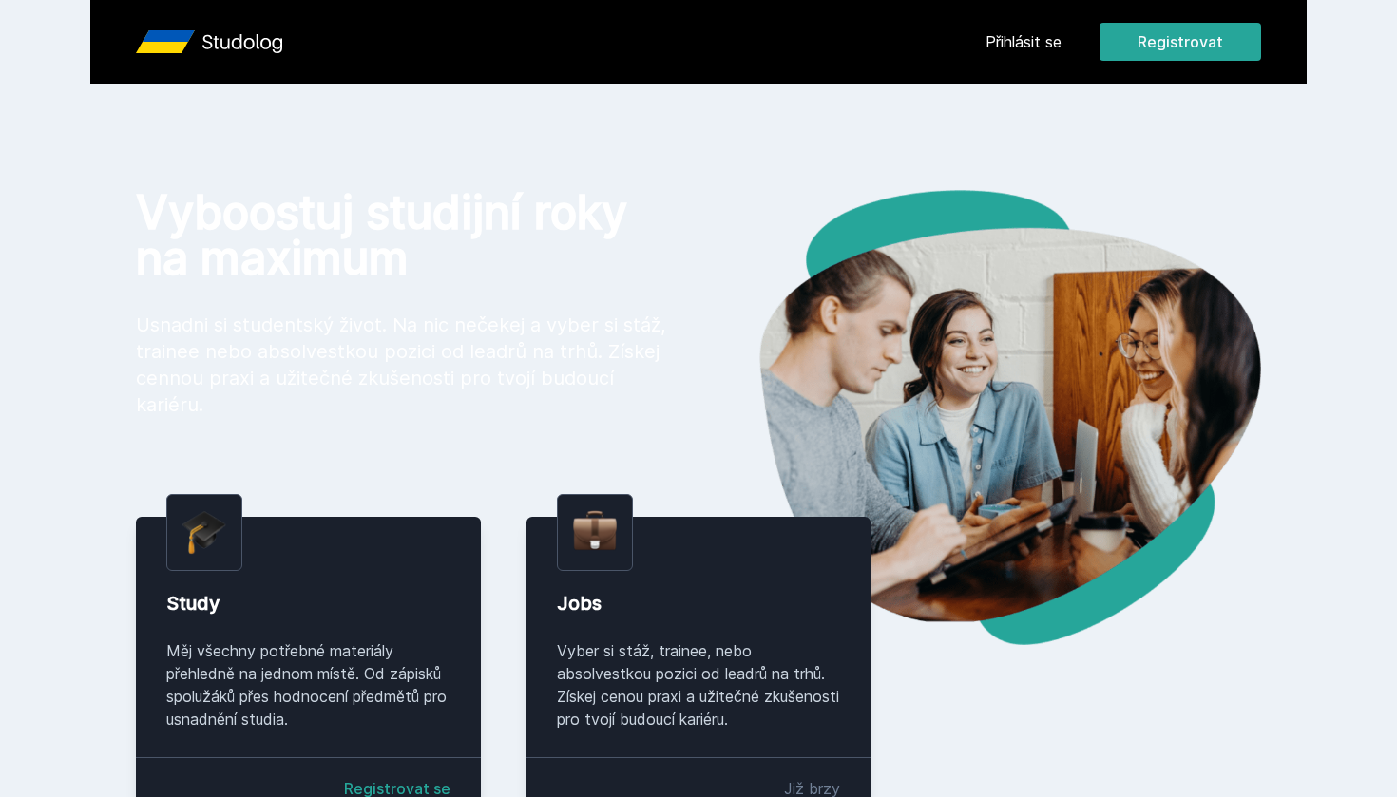 This screenshot has height=797, width=1397. Describe the element at coordinates (699, 685) in the screenshot. I see `div: Vyber si stáž, trainee, nebo absolvestkou pozici od leadrů na trhů. Získej cenou praxi a užitečné...` at that location.